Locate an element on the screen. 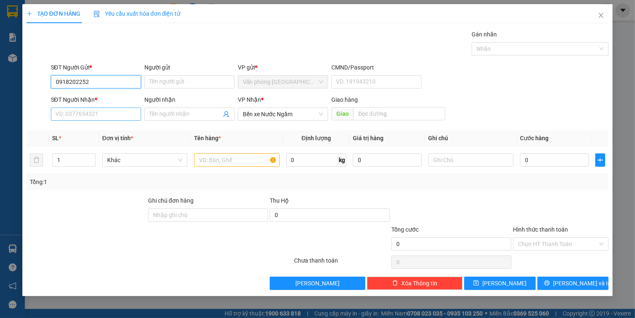 Image resolution: width=635 pixels, height=318 pixels. label: Gán nhãn is located at coordinates (484, 34).